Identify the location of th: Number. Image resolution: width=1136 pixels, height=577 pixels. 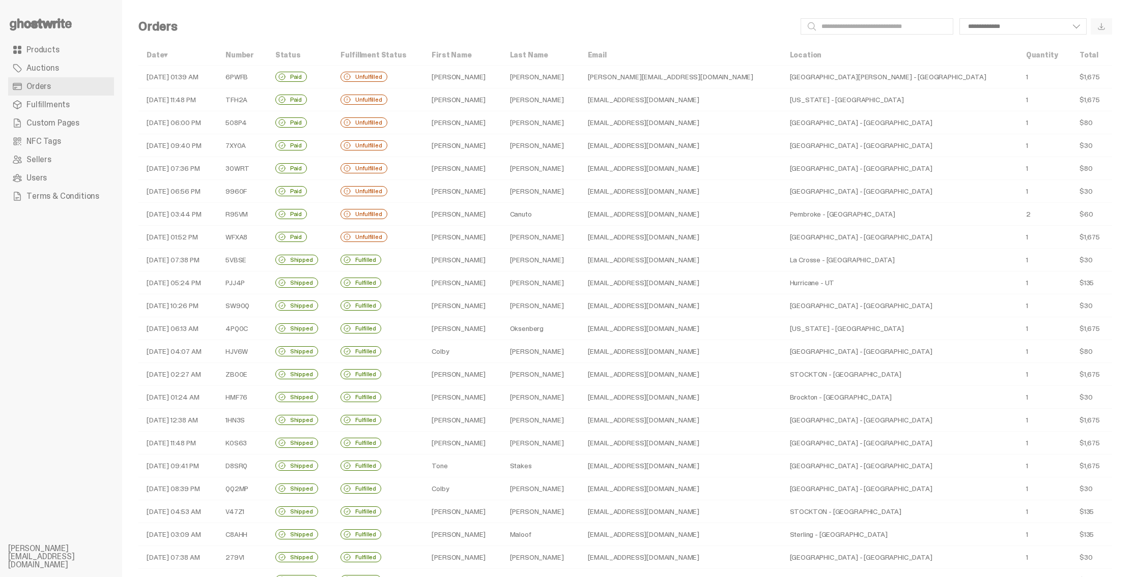
(242, 55).